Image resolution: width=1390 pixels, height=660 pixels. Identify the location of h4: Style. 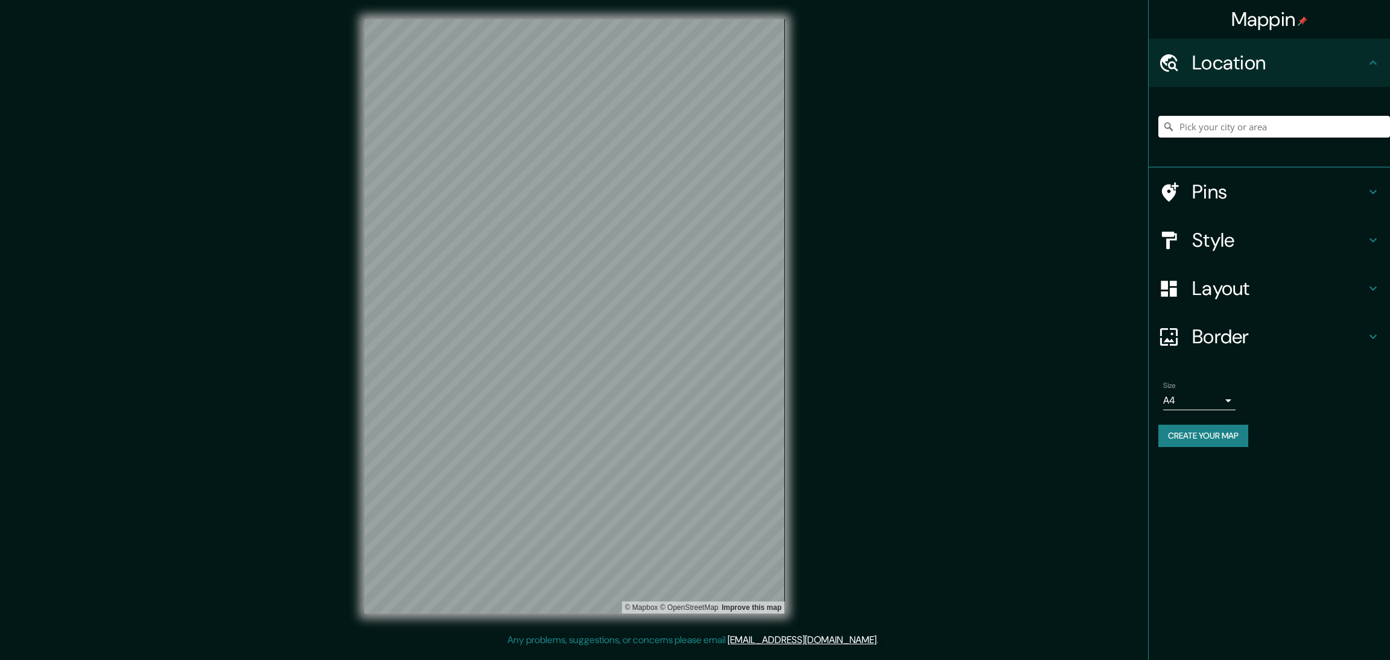
(1279, 240).